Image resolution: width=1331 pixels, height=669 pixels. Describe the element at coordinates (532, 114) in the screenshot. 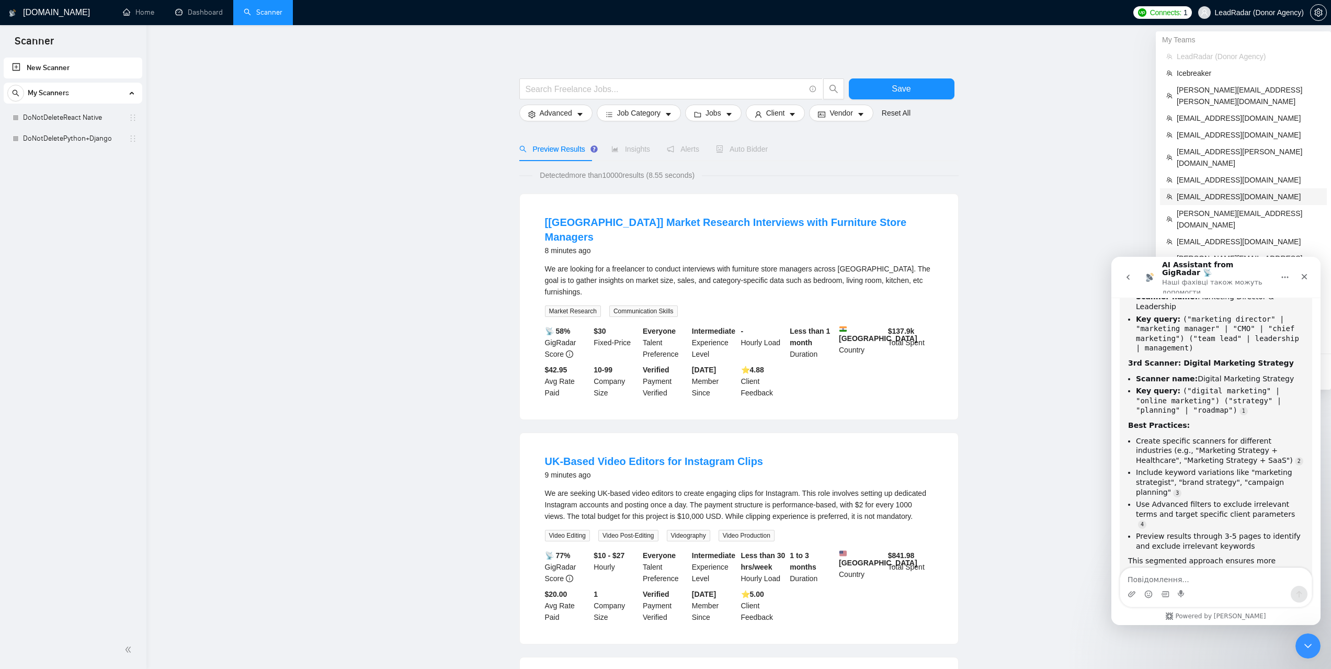

I see `span: setting` at that location.